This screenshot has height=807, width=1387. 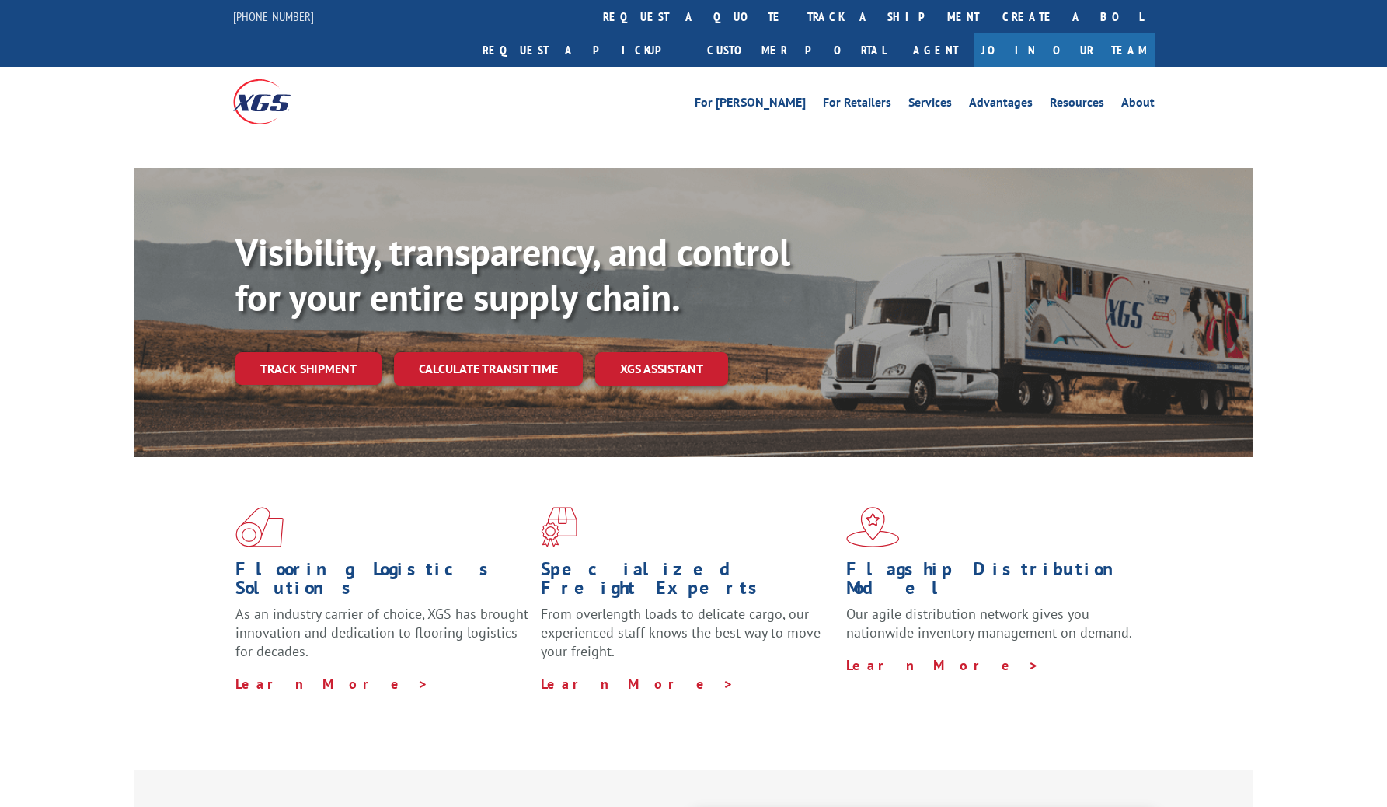 I want to click on a: Customer Portal, so click(x=797, y=50).